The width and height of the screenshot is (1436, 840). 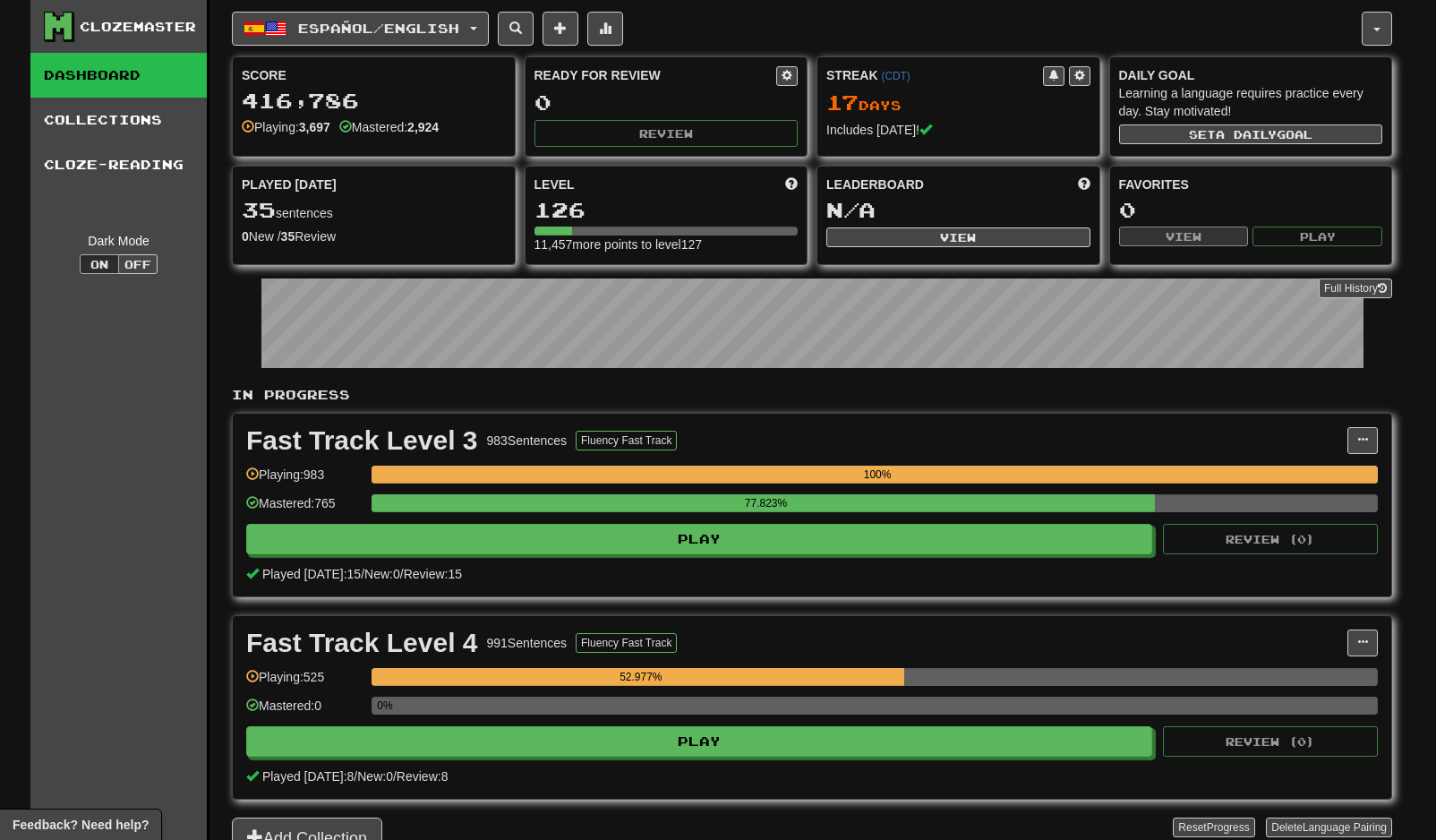 What do you see at coordinates (259, 209) in the screenshot?
I see `span: 35` at bounding box center [259, 209].